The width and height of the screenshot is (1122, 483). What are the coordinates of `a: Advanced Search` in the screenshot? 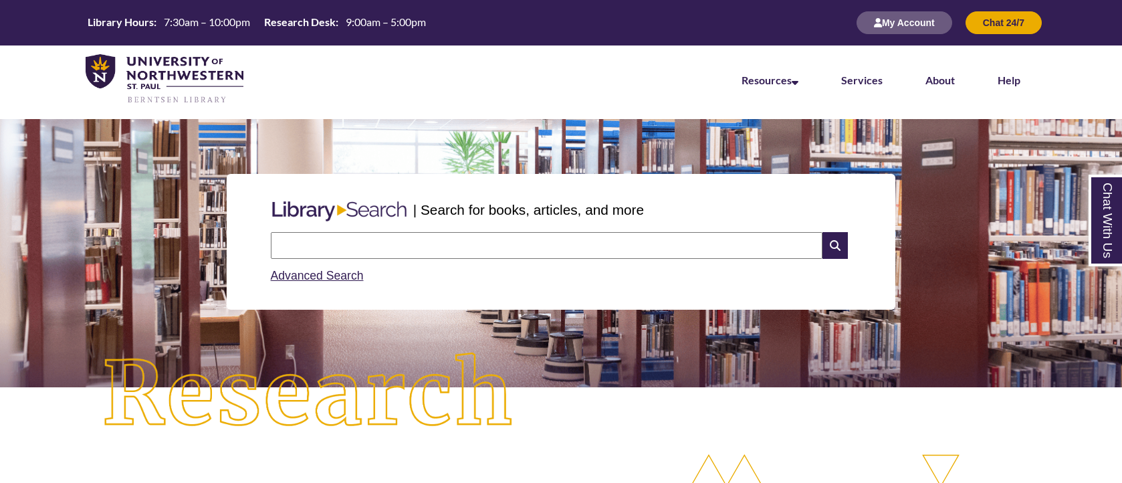 It's located at (317, 276).